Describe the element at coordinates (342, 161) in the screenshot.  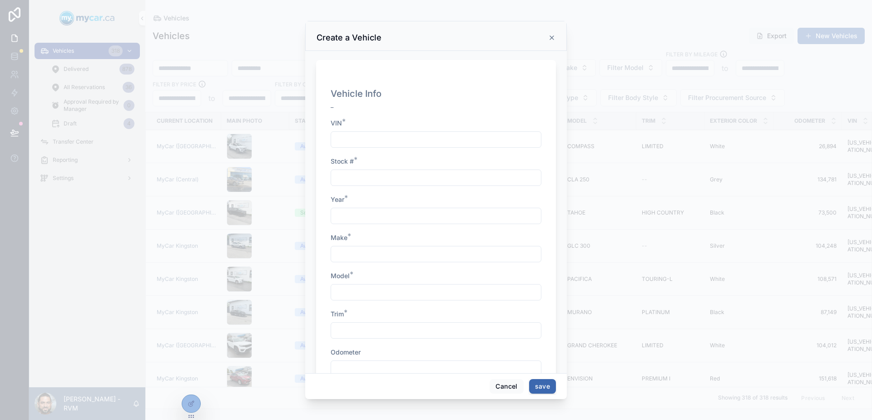
I see `span: Stock #` at that location.